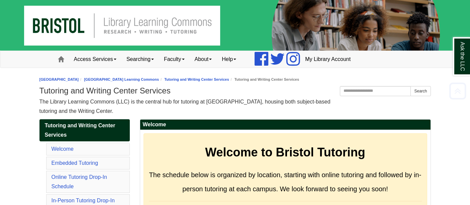 The image size is (470, 205). I want to click on a: Help, so click(229, 59).